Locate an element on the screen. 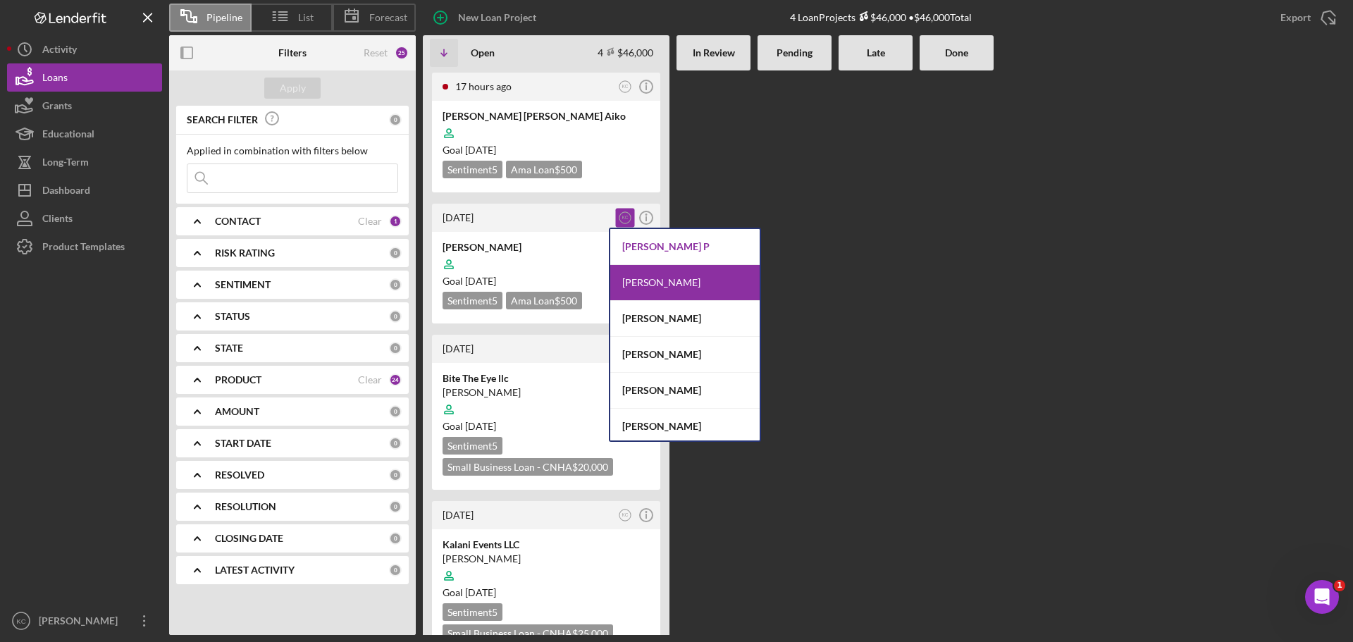 This screenshot has width=1353, height=642. div: Educational is located at coordinates (68, 135).